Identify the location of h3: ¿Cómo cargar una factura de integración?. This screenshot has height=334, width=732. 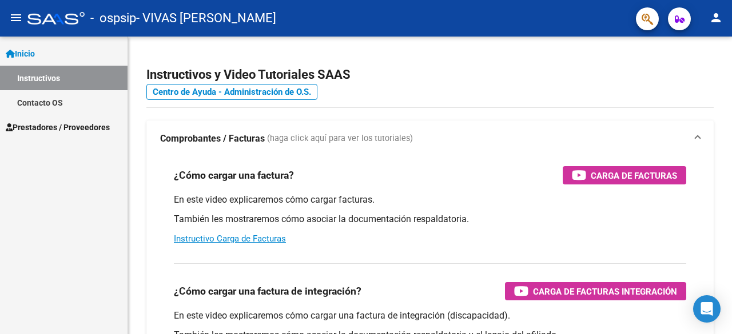
(268, 292).